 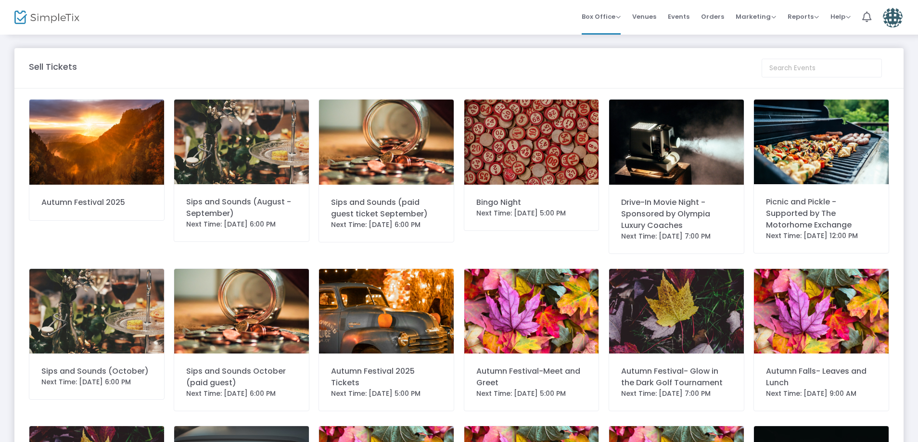 I want to click on div: Sips and Sounds (August - September), so click(x=241, y=208).